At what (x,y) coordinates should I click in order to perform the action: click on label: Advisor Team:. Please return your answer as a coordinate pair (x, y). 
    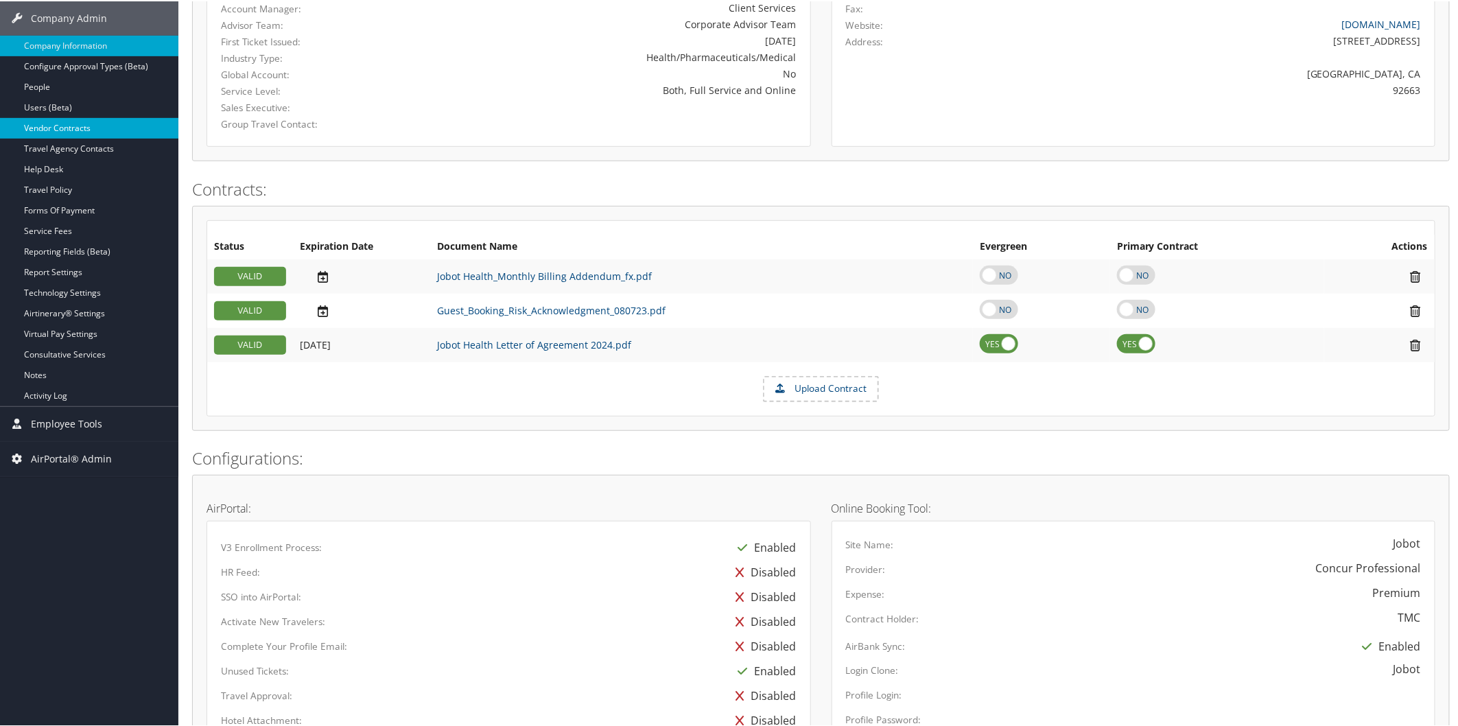
    Looking at the image, I should click on (309, 24).